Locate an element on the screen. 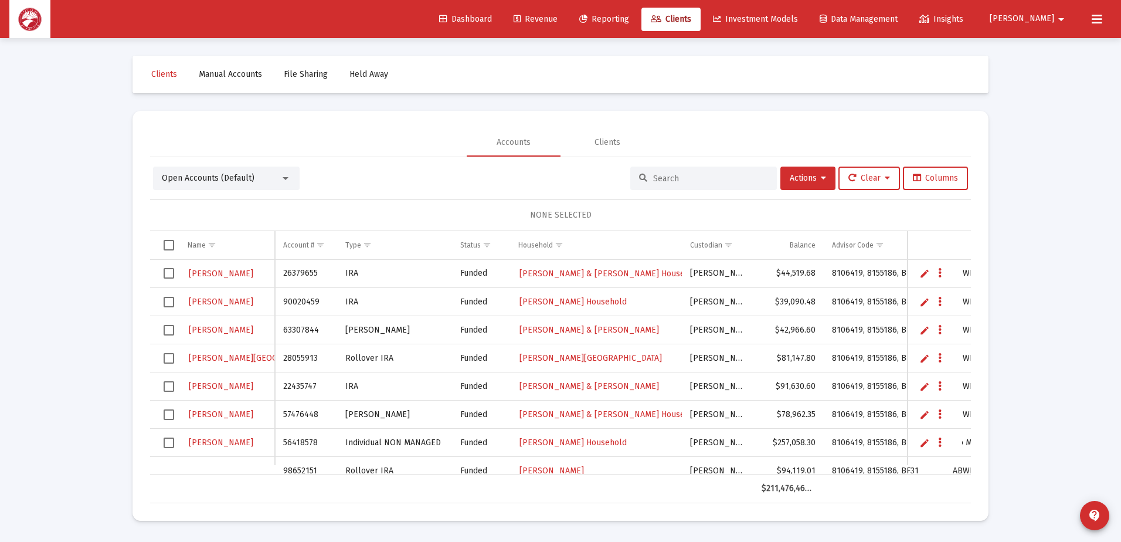 The height and width of the screenshot is (542, 1121). td: 26379655 is located at coordinates (306, 274).